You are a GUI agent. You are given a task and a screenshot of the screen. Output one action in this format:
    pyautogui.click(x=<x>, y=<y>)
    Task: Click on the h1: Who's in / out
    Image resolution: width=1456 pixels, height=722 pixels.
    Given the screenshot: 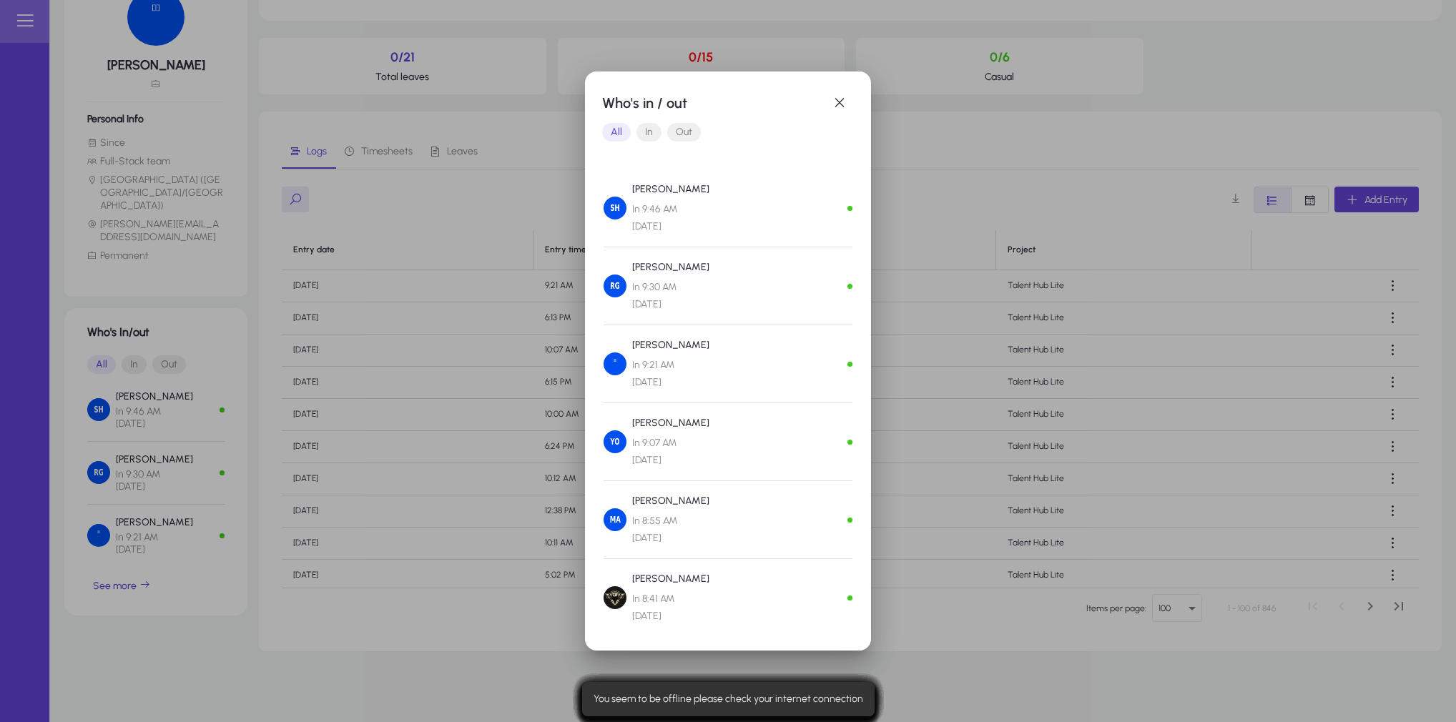 What is the action you would take?
    pyautogui.click(x=714, y=103)
    